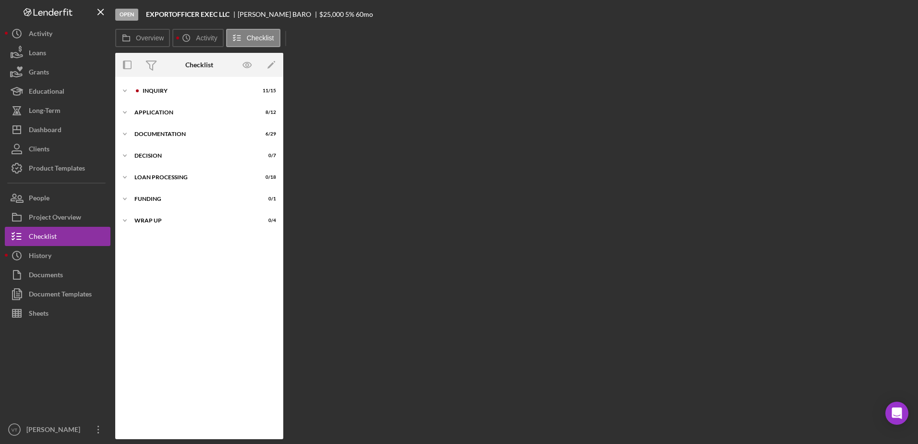 This screenshot has width=918, height=444. Describe the element at coordinates (58, 91) in the screenshot. I see `a: Educational` at that location.